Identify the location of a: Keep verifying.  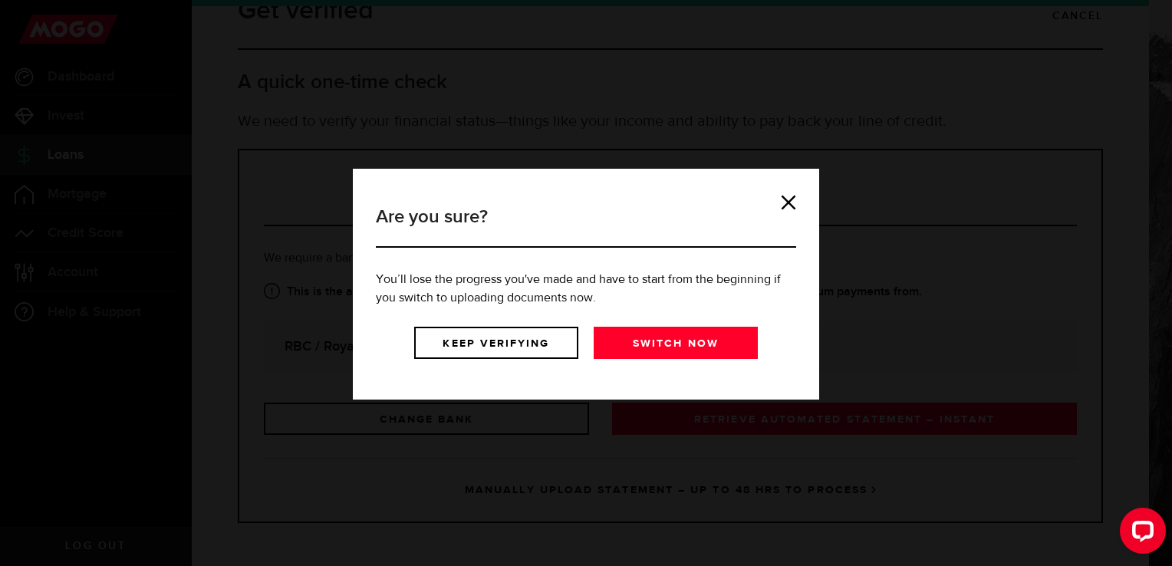
(496, 343).